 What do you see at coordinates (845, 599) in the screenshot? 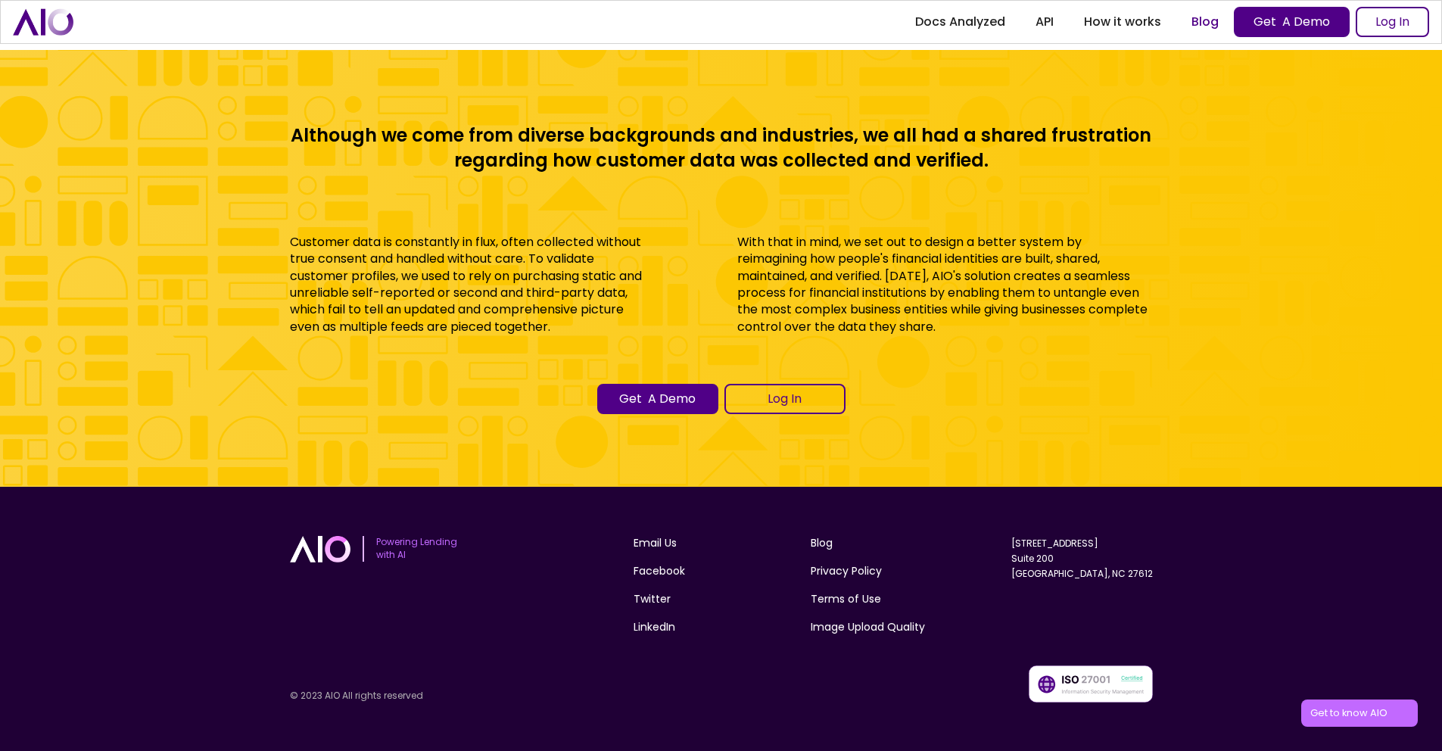
I see `a: Terms of Use` at bounding box center [845, 599].